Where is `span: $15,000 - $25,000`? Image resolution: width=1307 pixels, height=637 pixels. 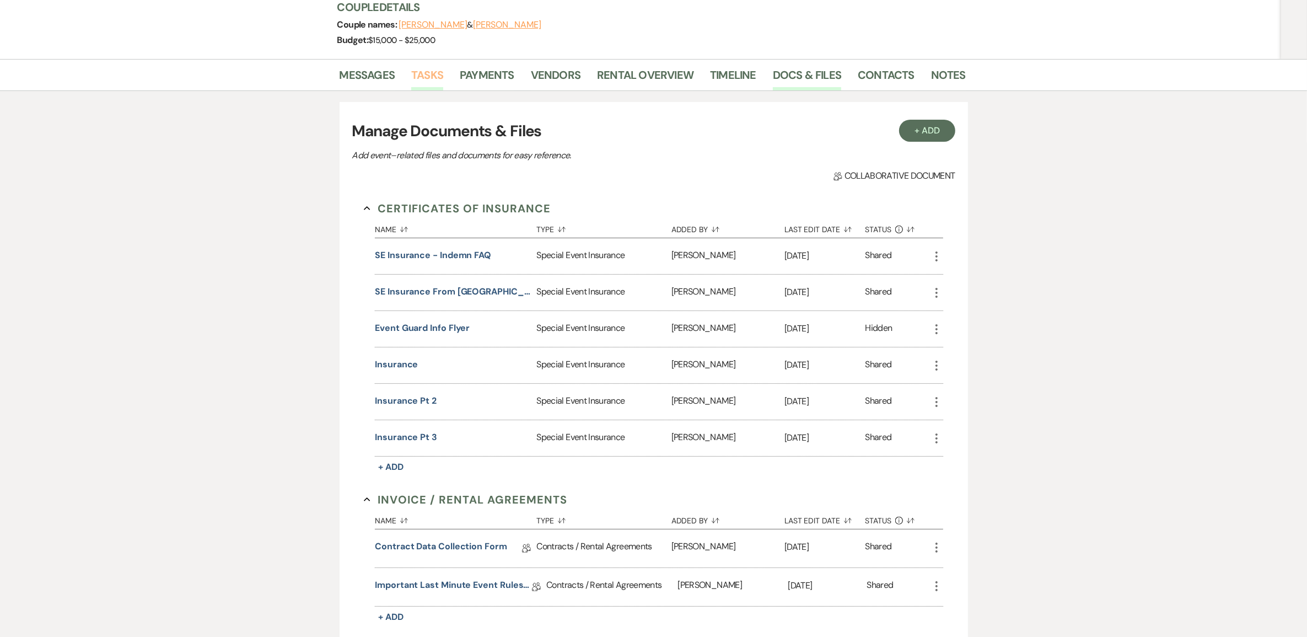 span: $15,000 - $25,000 is located at coordinates (401, 40).